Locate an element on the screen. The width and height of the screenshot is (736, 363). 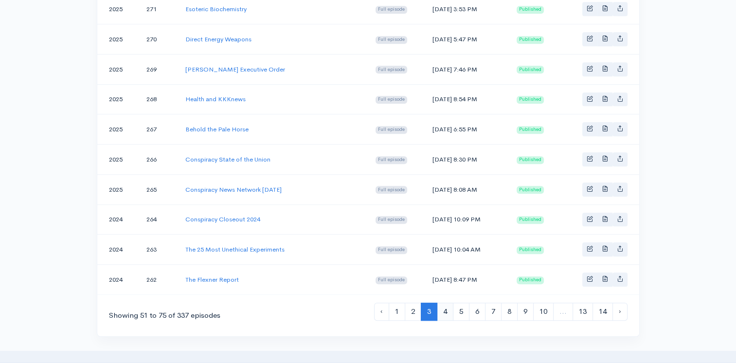
td: 269 is located at coordinates (158, 69).